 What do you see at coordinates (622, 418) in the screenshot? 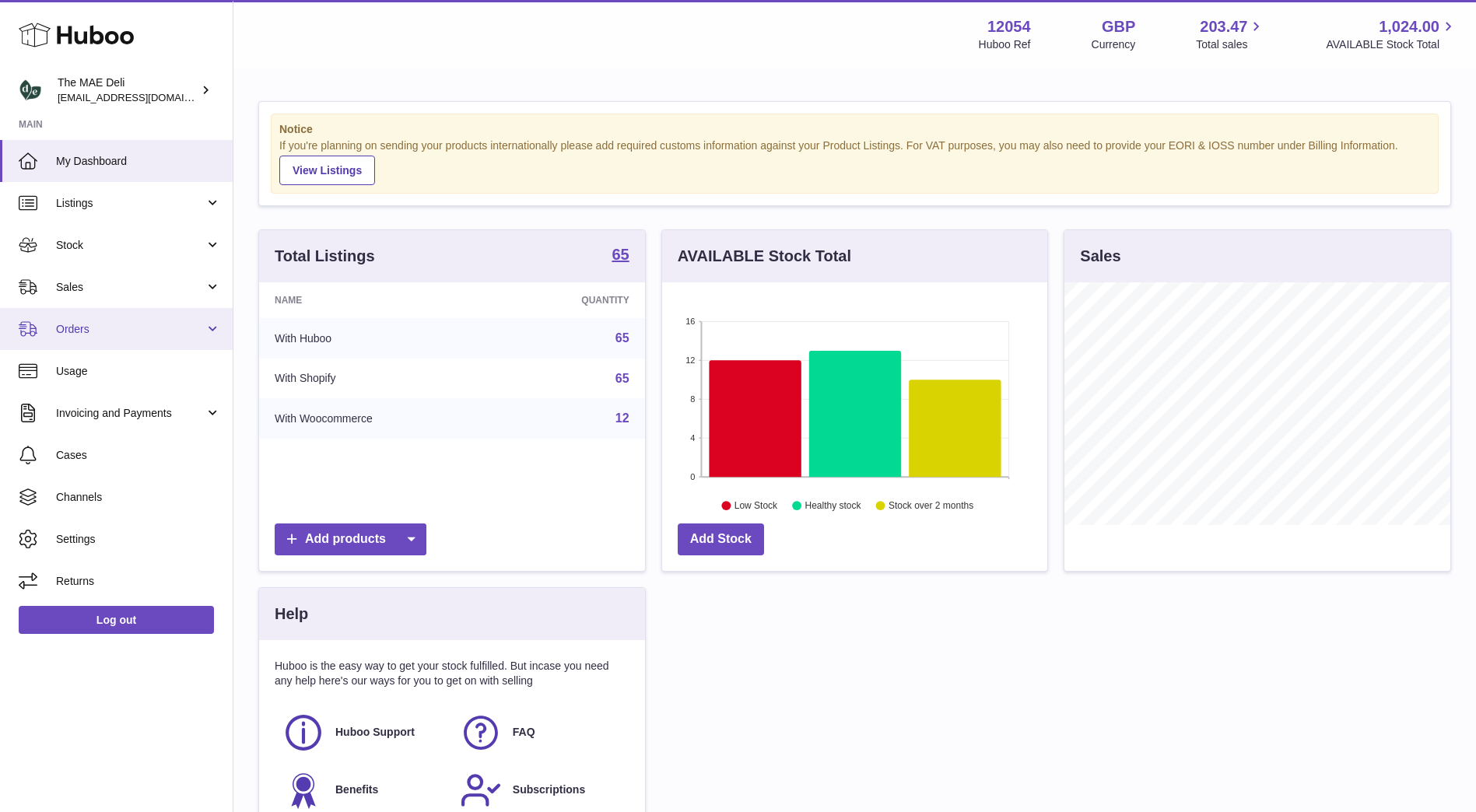
I see `a: 12` at bounding box center [622, 418].